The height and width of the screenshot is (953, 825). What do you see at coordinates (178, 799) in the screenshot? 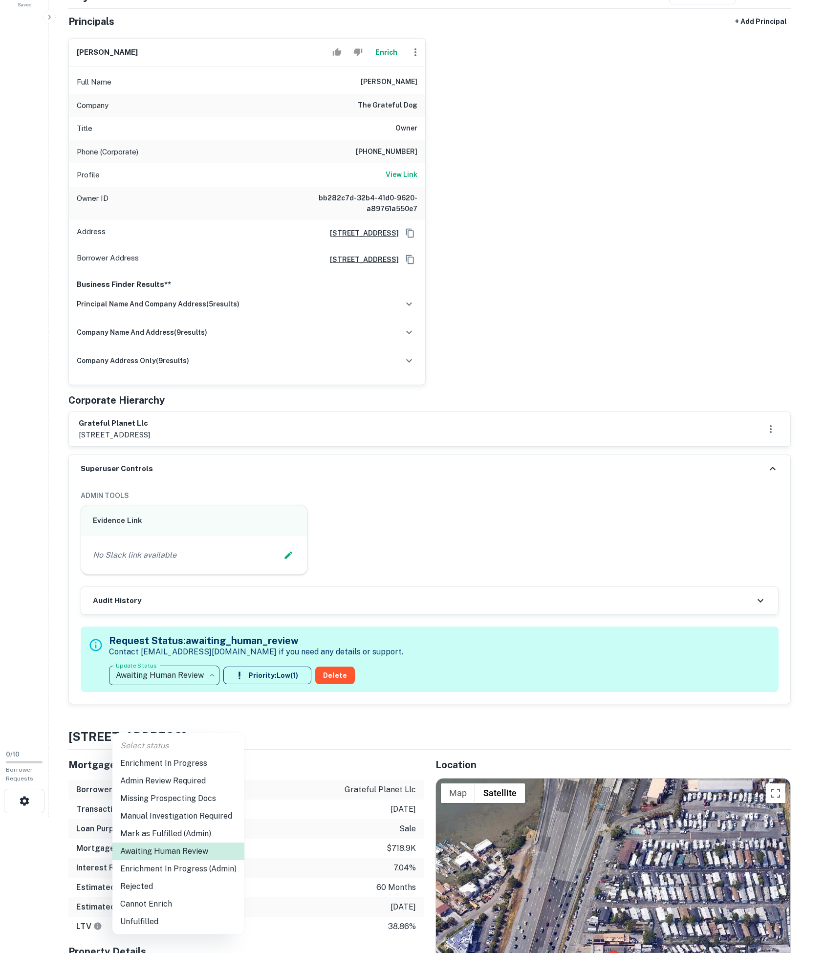
I see `li: Missing Prospecting Docs` at bounding box center [178, 799].